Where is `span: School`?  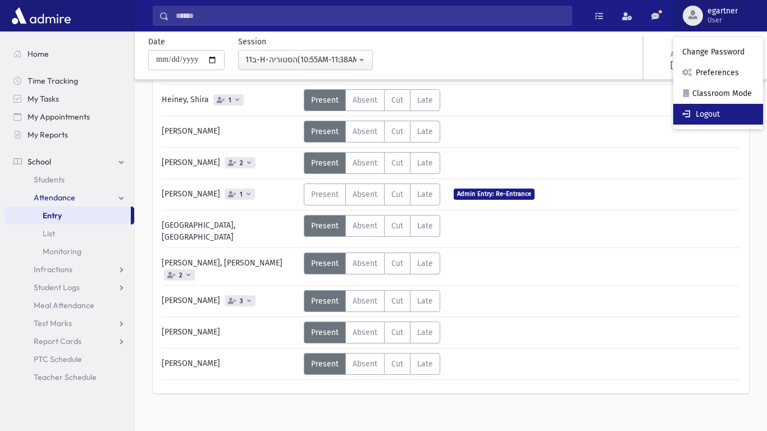
span: School is located at coordinates (39, 162).